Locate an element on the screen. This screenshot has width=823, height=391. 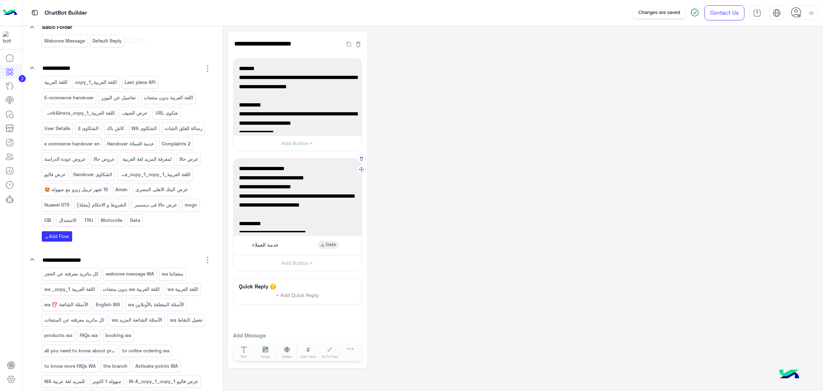
p: Activate points WA is located at coordinates (156, 366).